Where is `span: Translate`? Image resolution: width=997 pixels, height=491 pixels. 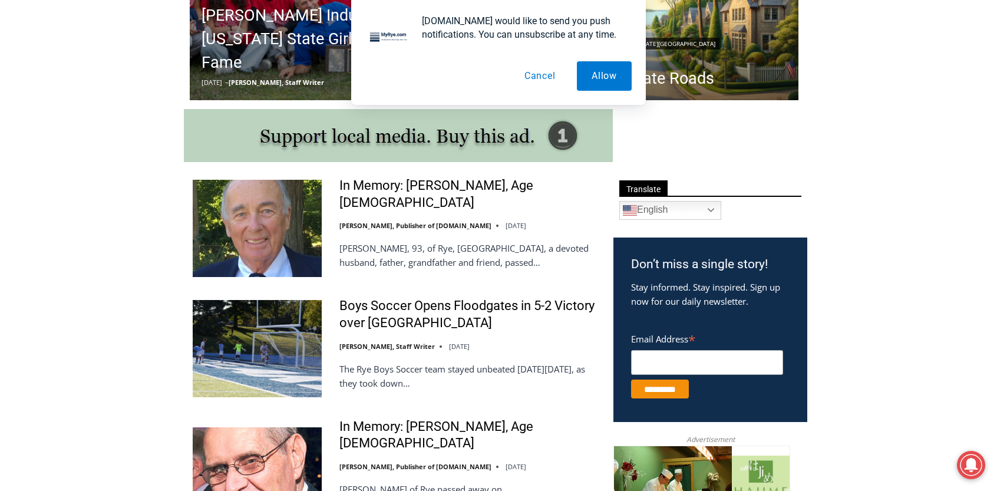
span: Translate is located at coordinates (644, 188).